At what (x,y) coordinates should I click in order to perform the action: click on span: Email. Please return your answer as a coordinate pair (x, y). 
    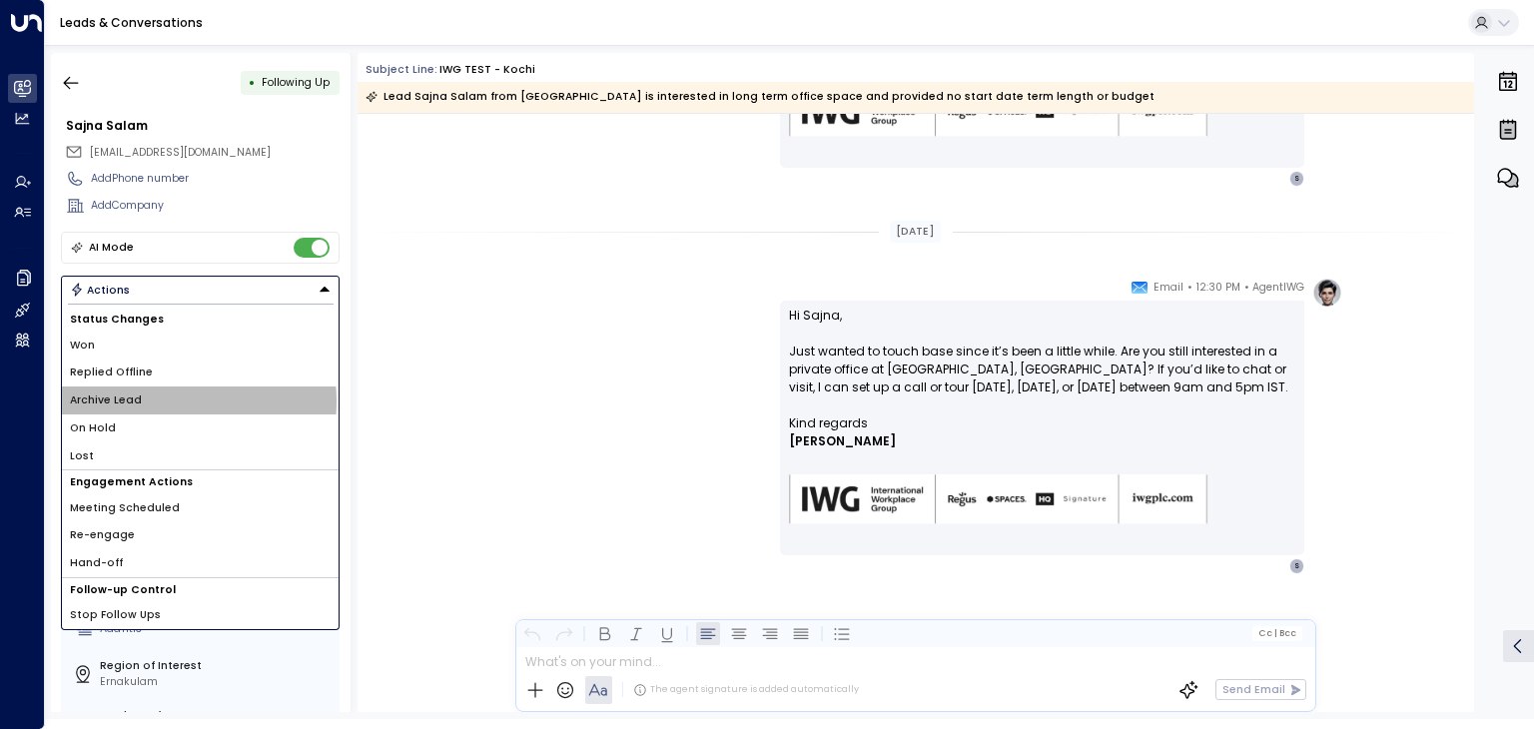
    Looking at the image, I should click on (1169, 288).